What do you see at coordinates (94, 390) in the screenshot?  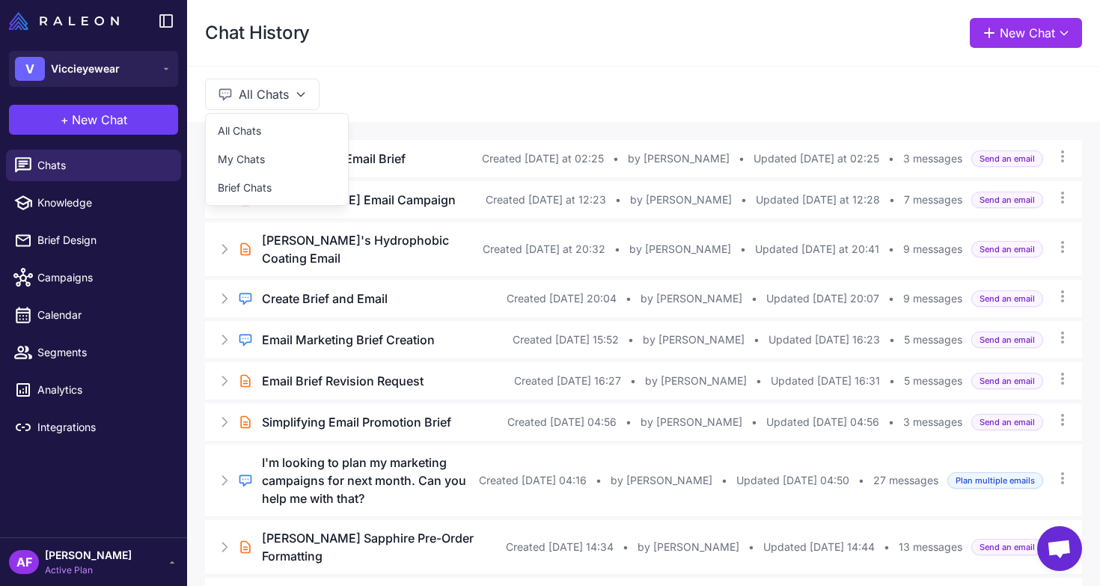 I see `a: Analytics` at bounding box center [94, 390].